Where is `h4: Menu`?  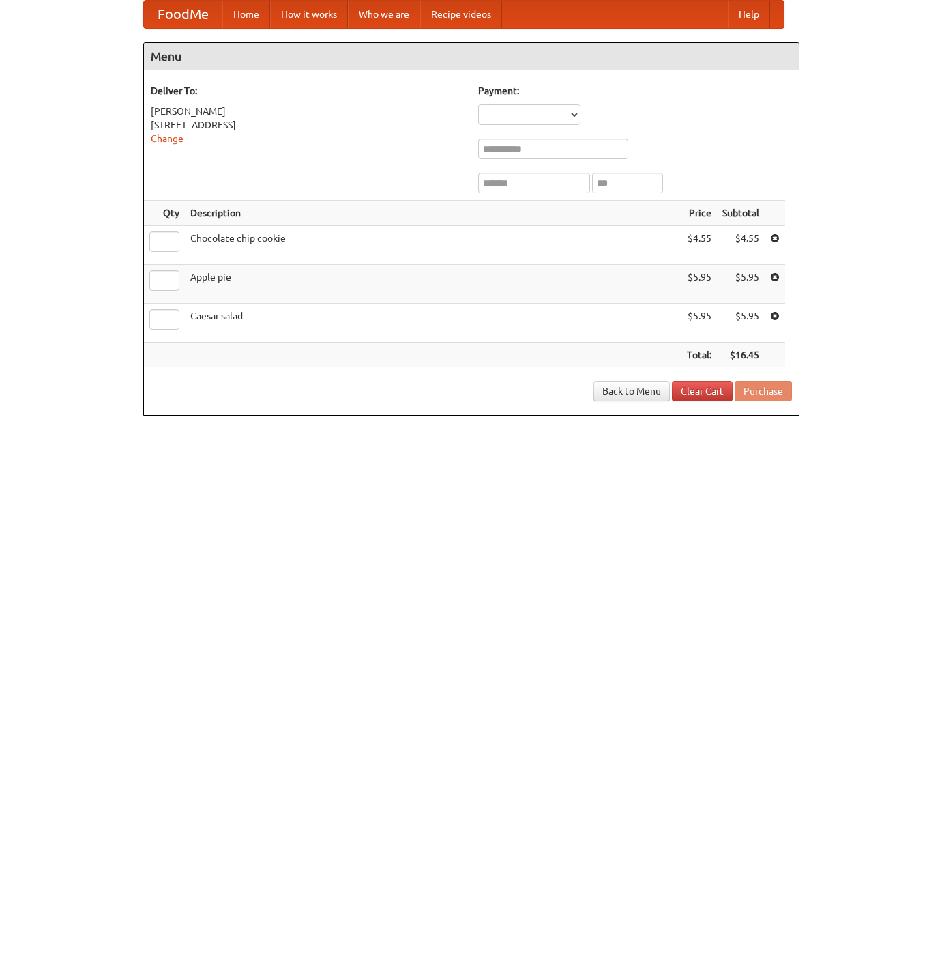
h4: Menu is located at coordinates (472, 57).